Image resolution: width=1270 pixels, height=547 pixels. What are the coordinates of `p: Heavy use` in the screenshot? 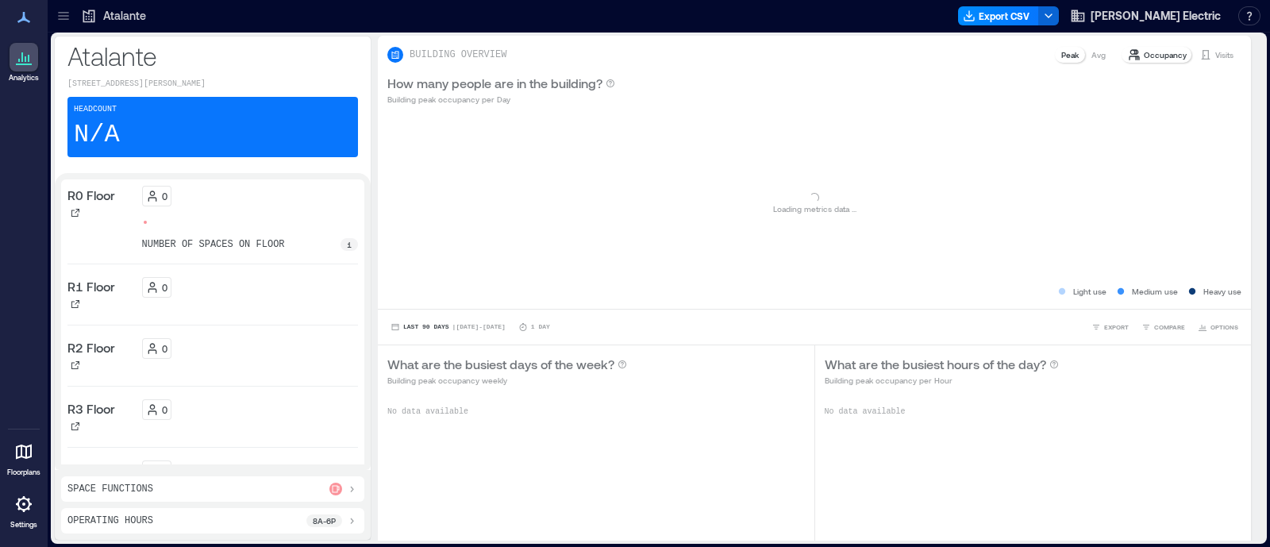 It's located at (1222, 291).